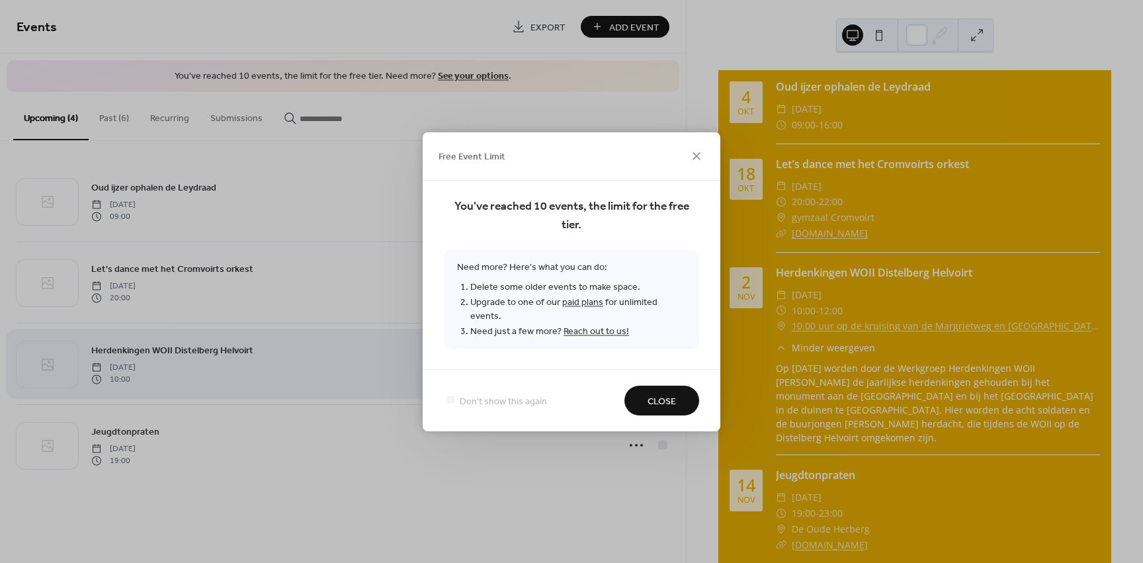 Image resolution: width=1143 pixels, height=563 pixels. What do you see at coordinates (503, 401) in the screenshot?
I see `span: Don't show this again` at bounding box center [503, 401].